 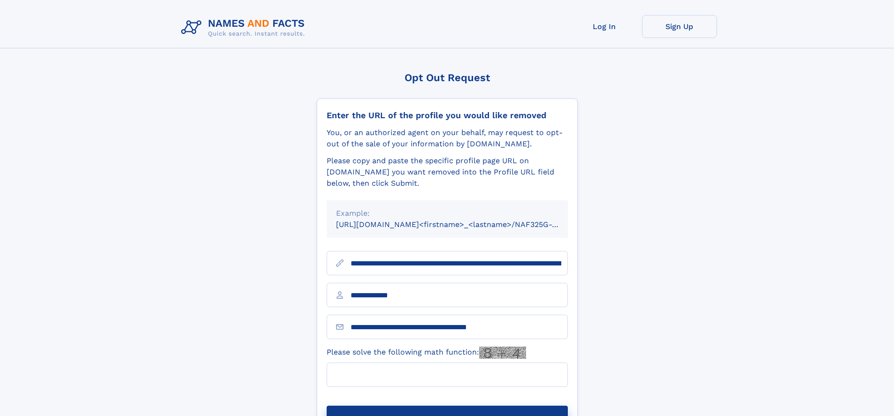 I want to click on div: Example:, so click(x=447, y=214).